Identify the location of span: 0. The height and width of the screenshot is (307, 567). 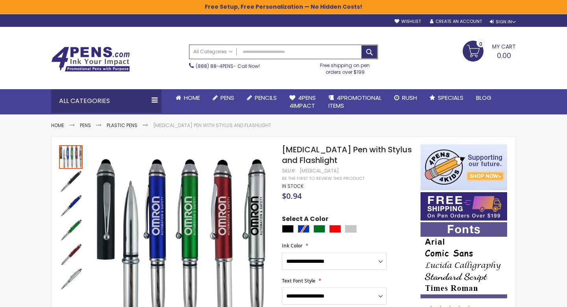
(481, 44).